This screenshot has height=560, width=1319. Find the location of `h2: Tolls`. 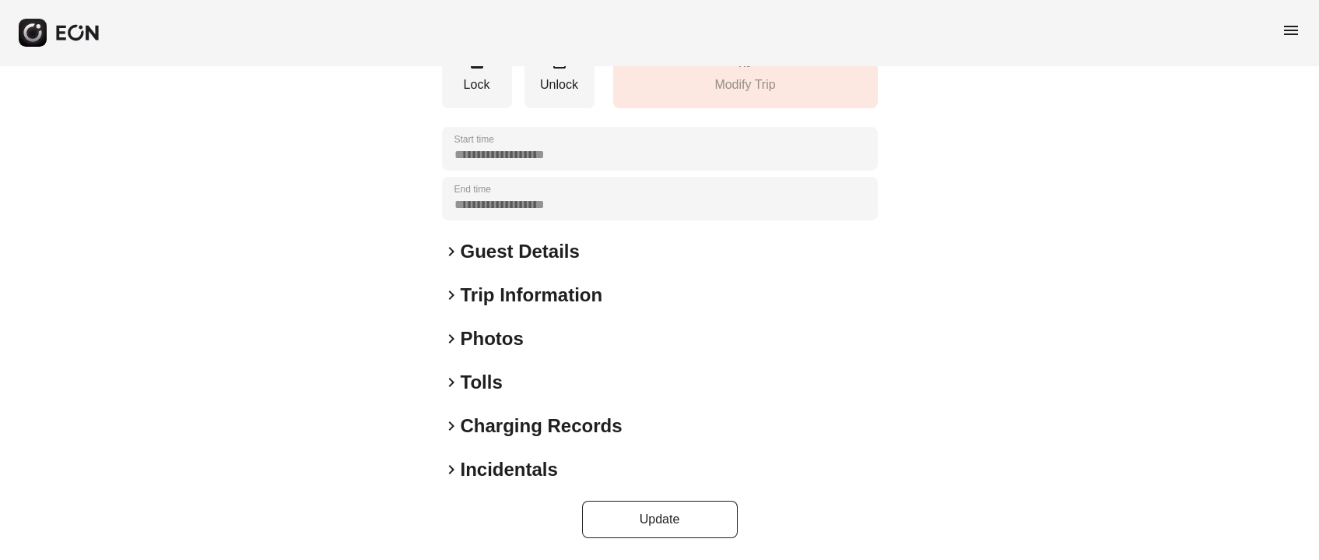

h2: Tolls is located at coordinates (482, 382).